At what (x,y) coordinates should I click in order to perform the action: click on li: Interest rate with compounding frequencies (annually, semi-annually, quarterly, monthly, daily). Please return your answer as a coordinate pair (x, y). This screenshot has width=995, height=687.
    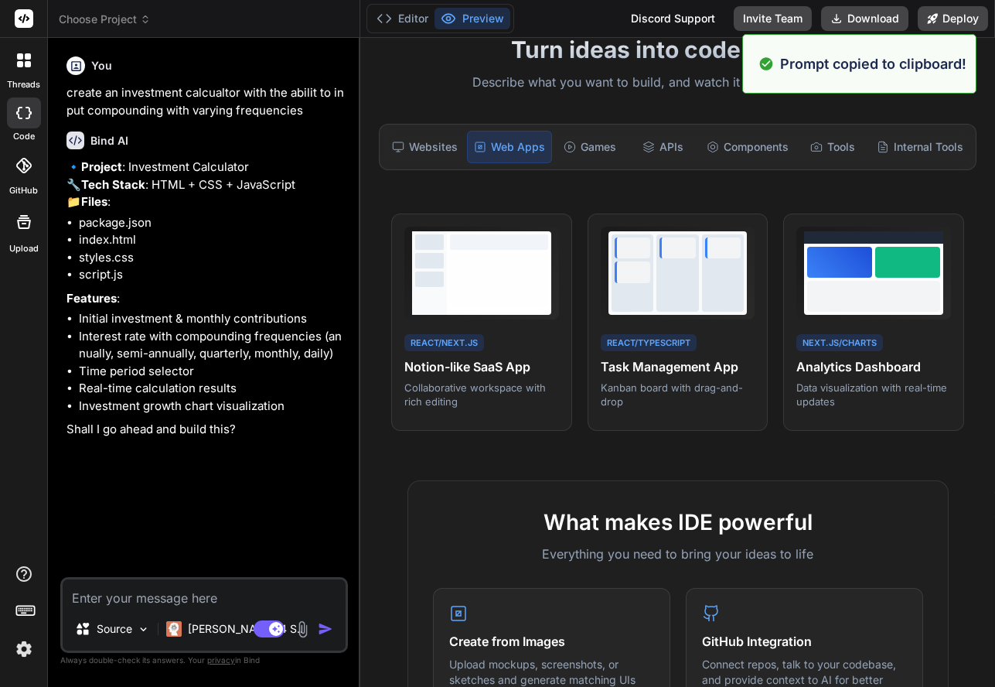
    Looking at the image, I should click on (212, 345).